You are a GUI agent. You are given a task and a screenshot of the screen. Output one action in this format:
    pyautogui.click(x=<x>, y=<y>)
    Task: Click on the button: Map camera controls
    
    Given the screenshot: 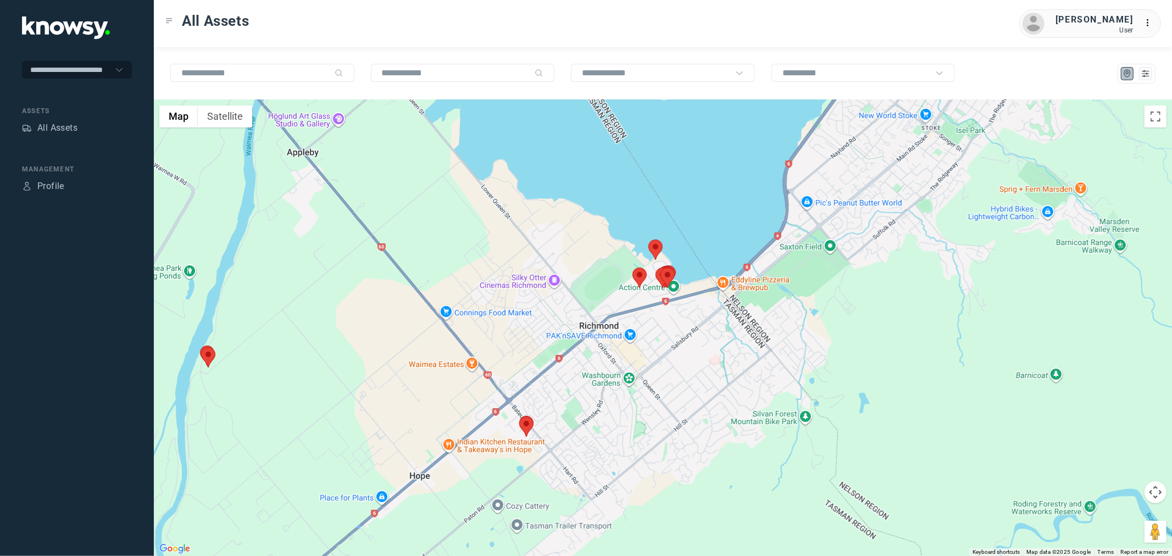 What is the action you would take?
    pyautogui.click(x=1155, y=492)
    